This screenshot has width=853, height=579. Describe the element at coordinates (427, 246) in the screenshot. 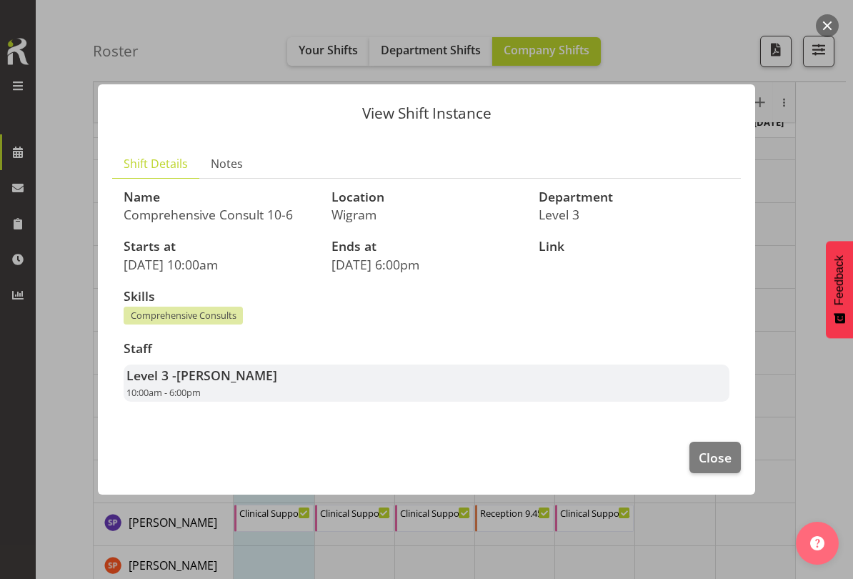

I see `h3: Ends at` at that location.